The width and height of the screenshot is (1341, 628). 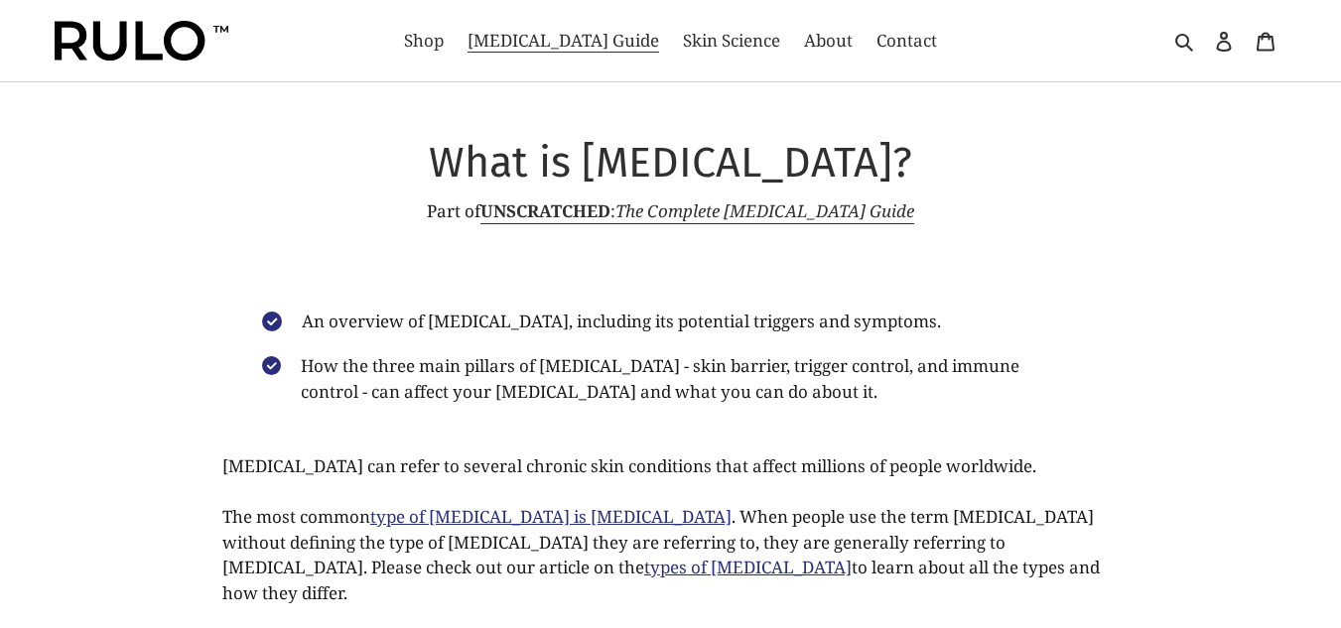 What do you see at coordinates (670, 211) in the screenshot?
I see `p: Part of` at bounding box center [670, 211].